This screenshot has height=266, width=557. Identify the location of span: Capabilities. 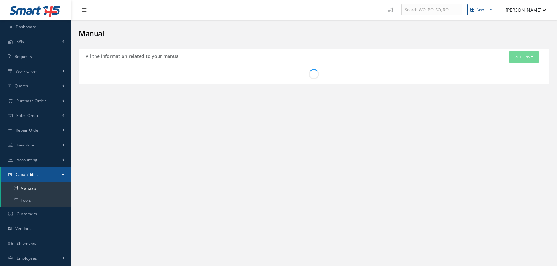
(27, 175).